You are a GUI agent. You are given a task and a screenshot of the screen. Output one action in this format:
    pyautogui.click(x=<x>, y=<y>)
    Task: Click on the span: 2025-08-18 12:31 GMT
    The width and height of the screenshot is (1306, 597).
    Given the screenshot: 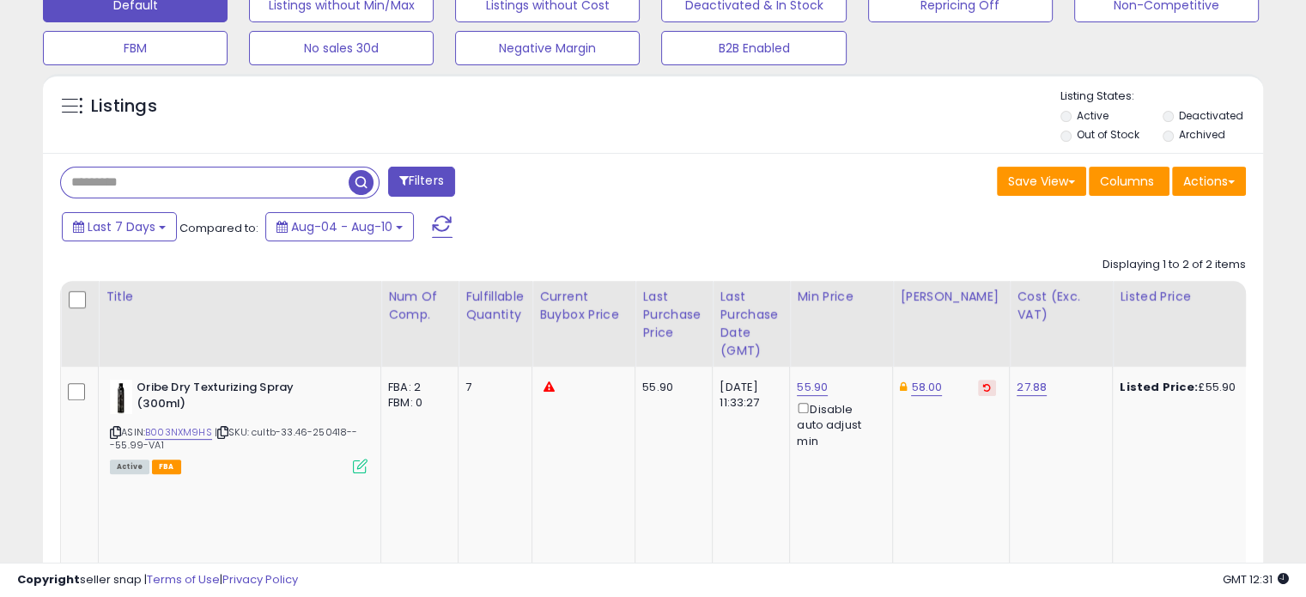 What is the action you would take?
    pyautogui.click(x=1255, y=579)
    